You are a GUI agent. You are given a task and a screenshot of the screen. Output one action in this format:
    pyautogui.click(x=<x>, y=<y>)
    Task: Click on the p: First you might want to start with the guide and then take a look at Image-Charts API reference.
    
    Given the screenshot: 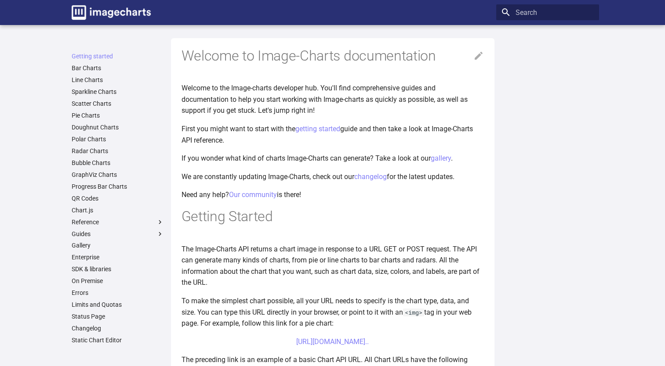 What is the action you would take?
    pyautogui.click(x=332, y=134)
    